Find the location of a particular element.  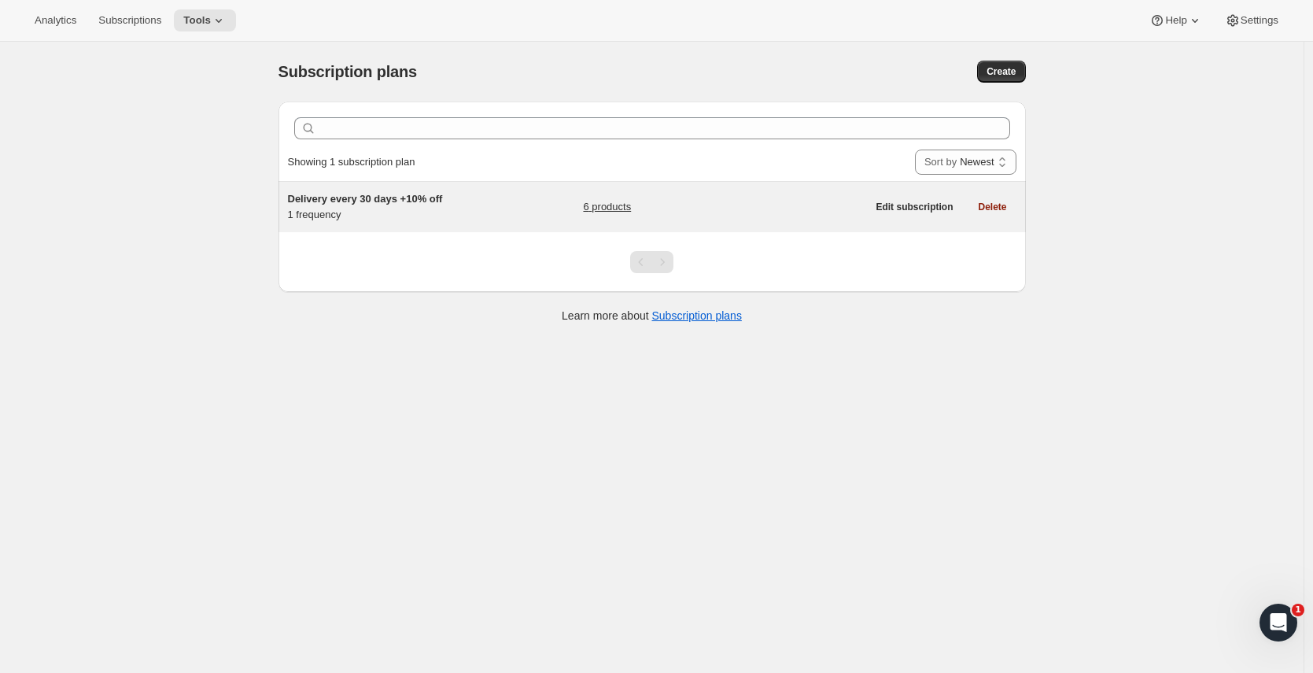

span: Settings is located at coordinates (1260, 20).